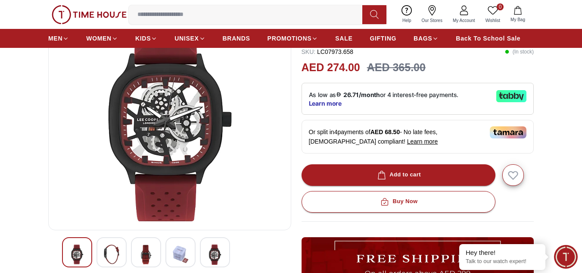 This screenshot has width=582, height=273. Describe the element at coordinates (383, 38) in the screenshot. I see `a: GIFTING` at that location.